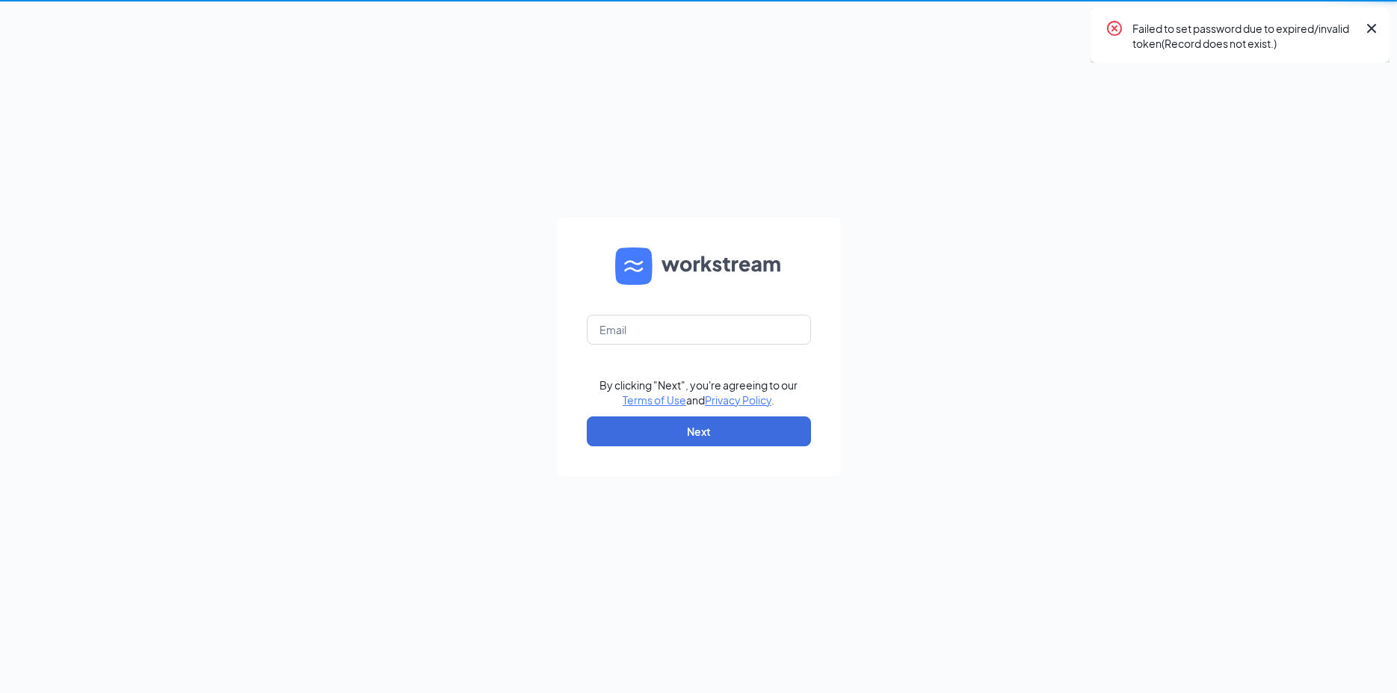 This screenshot has width=1397, height=693. I want to click on div: Failed to set password due to expired/invalid token(Record does not exist.), so click(1244, 35).